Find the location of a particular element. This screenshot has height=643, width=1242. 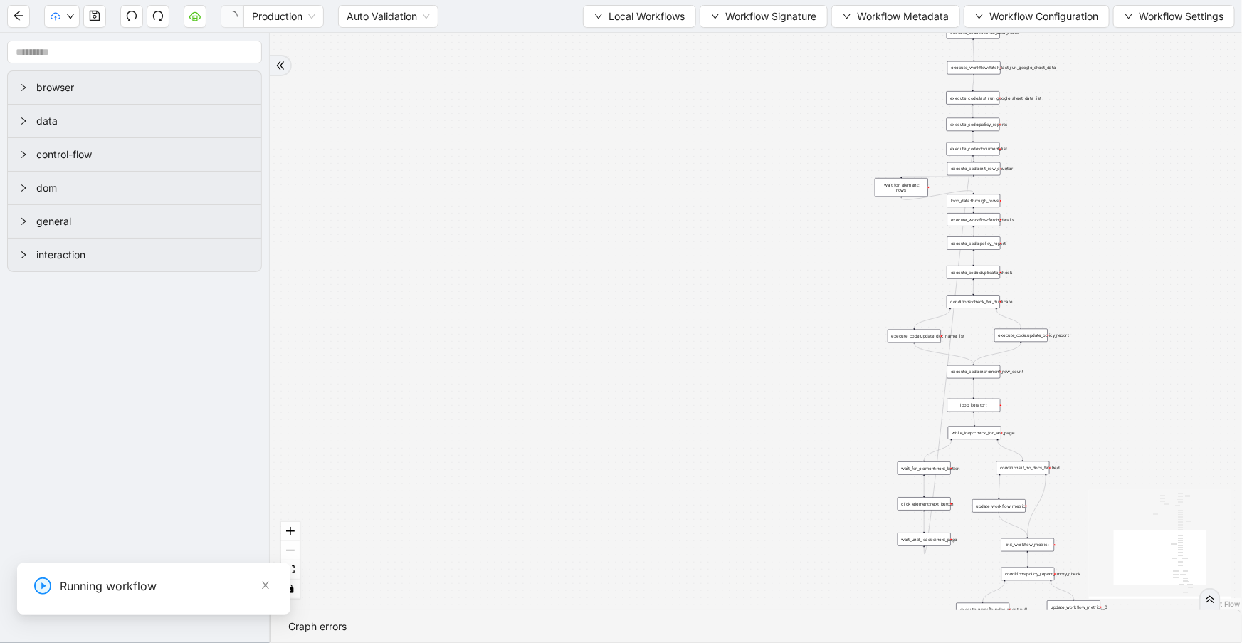

div: loop_data:through_rows is located at coordinates (974, 201).